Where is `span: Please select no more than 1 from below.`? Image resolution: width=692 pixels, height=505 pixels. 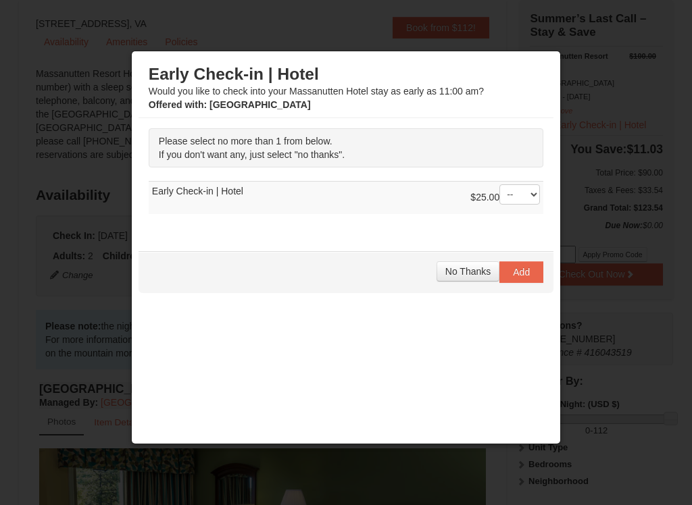
span: Please select no more than 1 from below. is located at coordinates (245, 141).